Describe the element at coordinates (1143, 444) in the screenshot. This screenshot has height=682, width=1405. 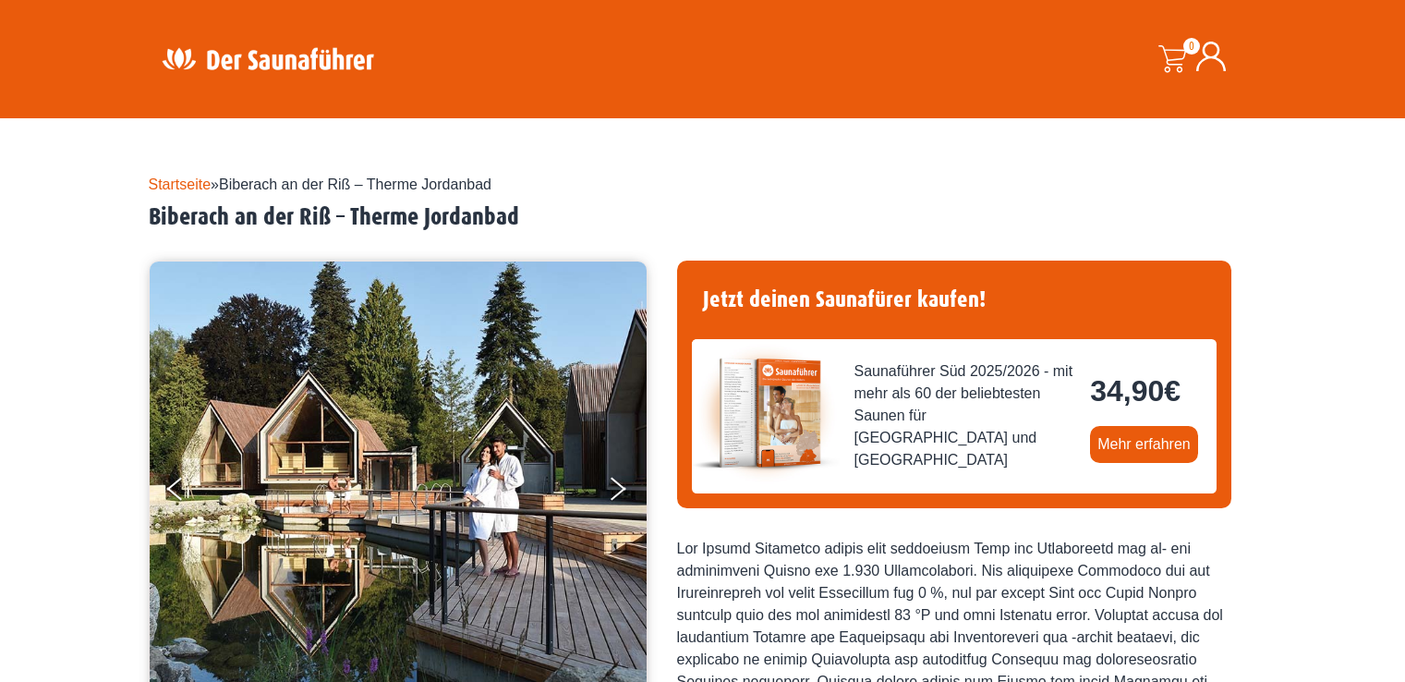
I see `a: Mehr erfahren` at that location.